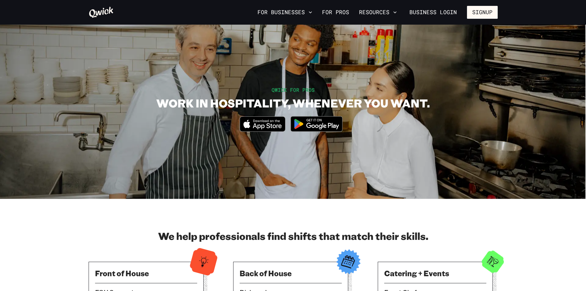 The width and height of the screenshot is (586, 291). I want to click on h3: Catering + Events, so click(435, 273).